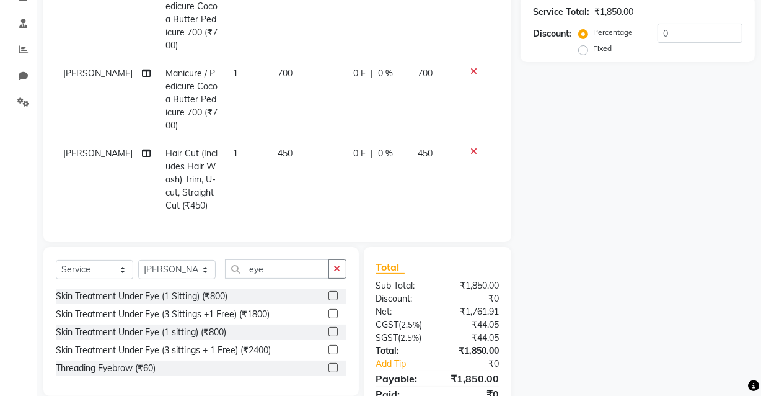  What do you see at coordinates (391, 267) in the screenshot?
I see `span: Total` at bounding box center [391, 267].